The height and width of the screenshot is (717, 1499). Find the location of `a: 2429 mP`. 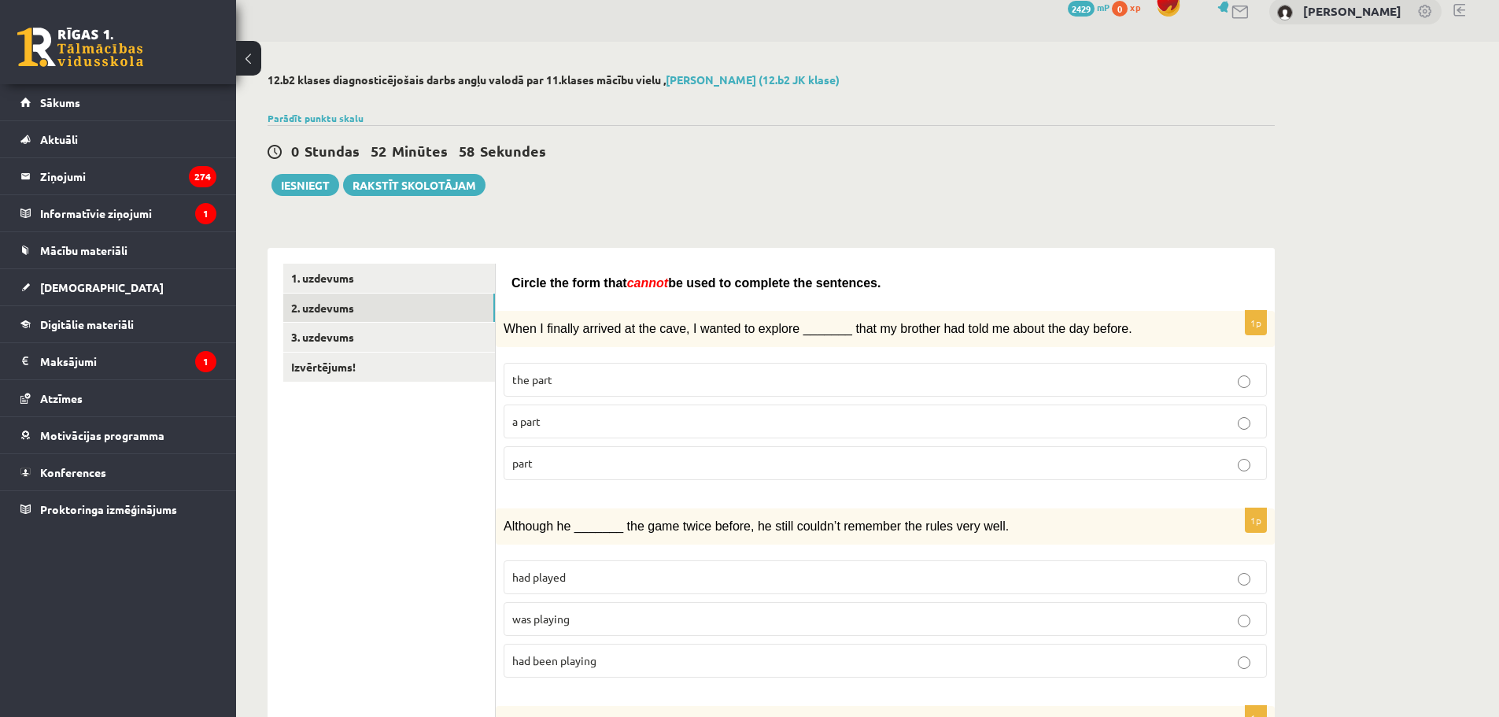

a: 2429 mP is located at coordinates (1088, 7).